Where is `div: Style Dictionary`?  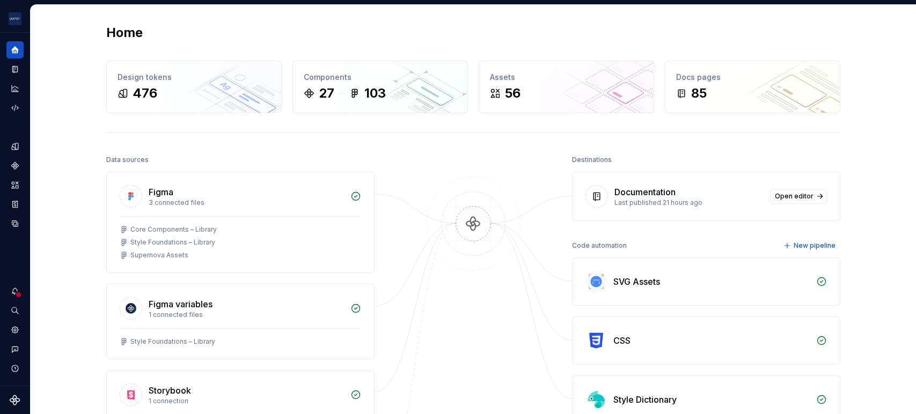 div: Style Dictionary is located at coordinates (645, 400).